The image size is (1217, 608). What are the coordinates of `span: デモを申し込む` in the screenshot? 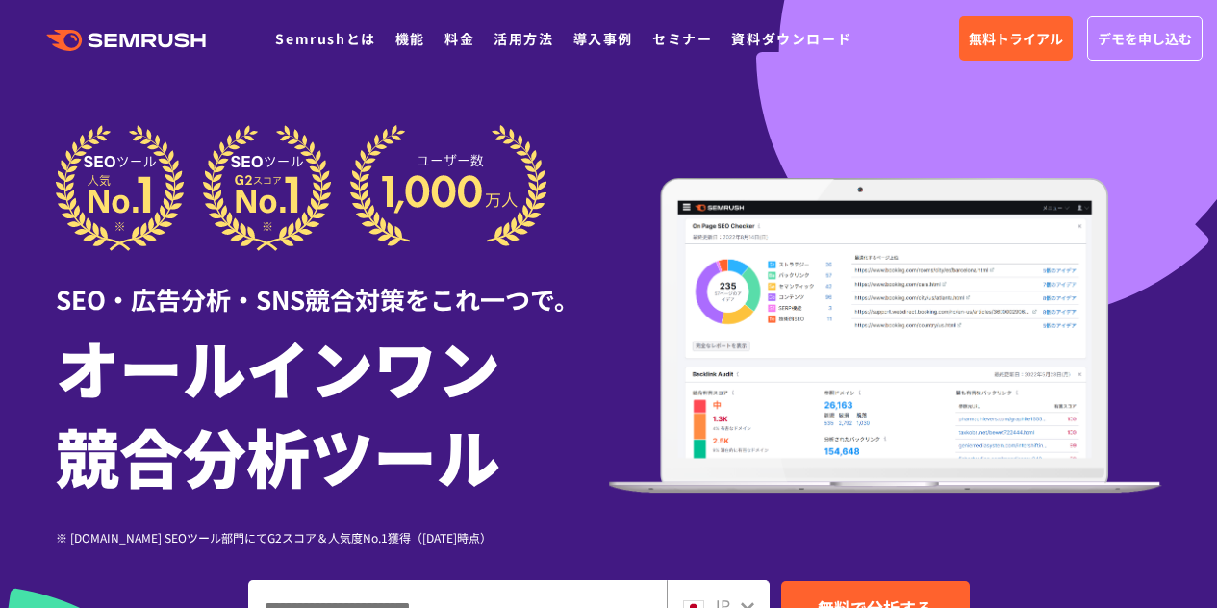 It's located at (1145, 38).